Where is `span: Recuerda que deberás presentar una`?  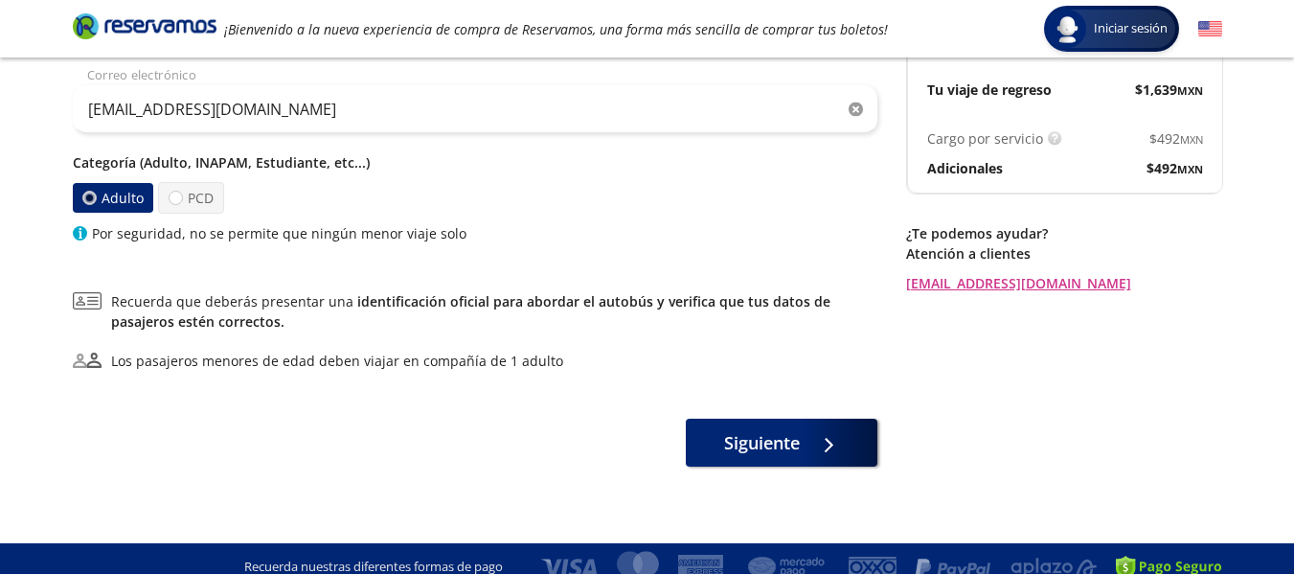
span: Recuerda que deberás presentar una is located at coordinates (494, 311).